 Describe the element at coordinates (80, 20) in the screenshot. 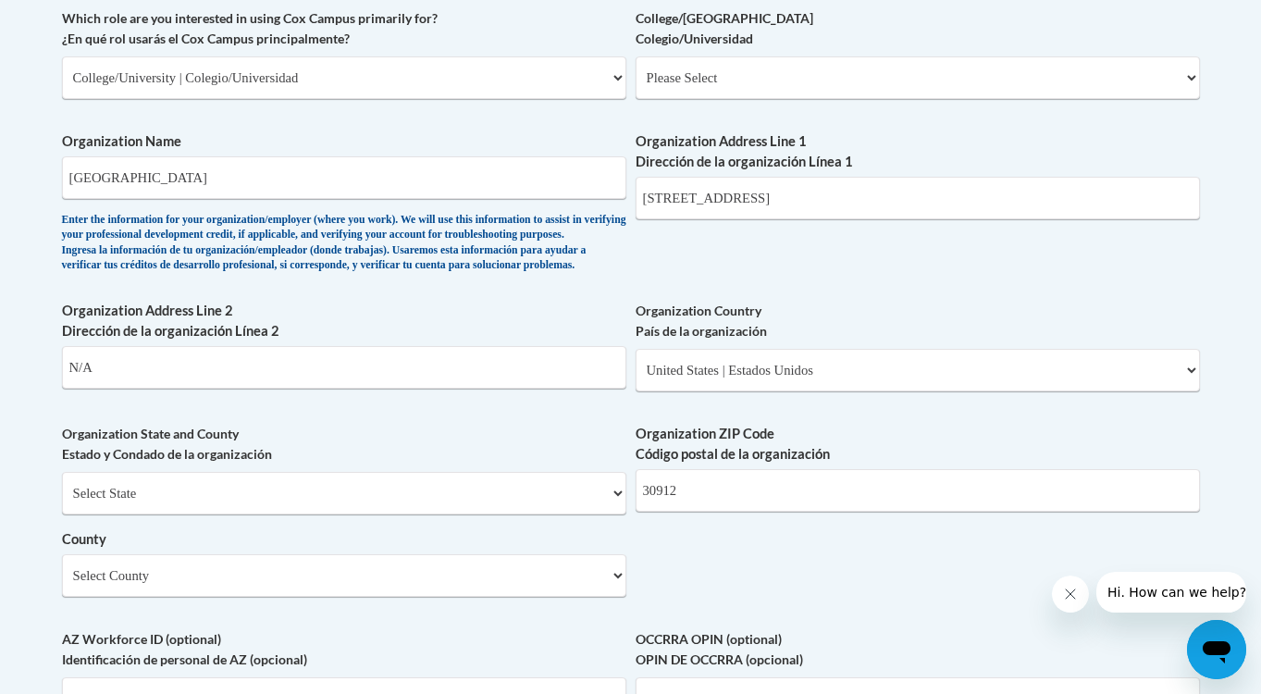

I see `span: Hi. How can we help?` at that location.